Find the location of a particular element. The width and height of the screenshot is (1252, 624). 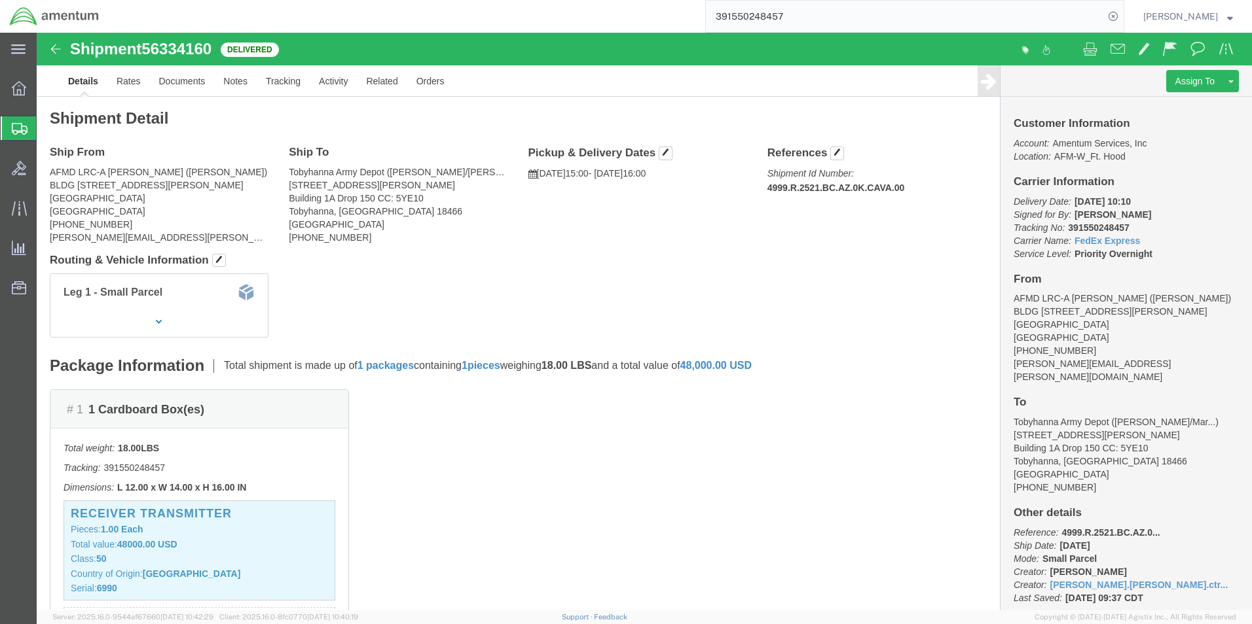

input: Search for shipment number, reference number is located at coordinates (905, 16).